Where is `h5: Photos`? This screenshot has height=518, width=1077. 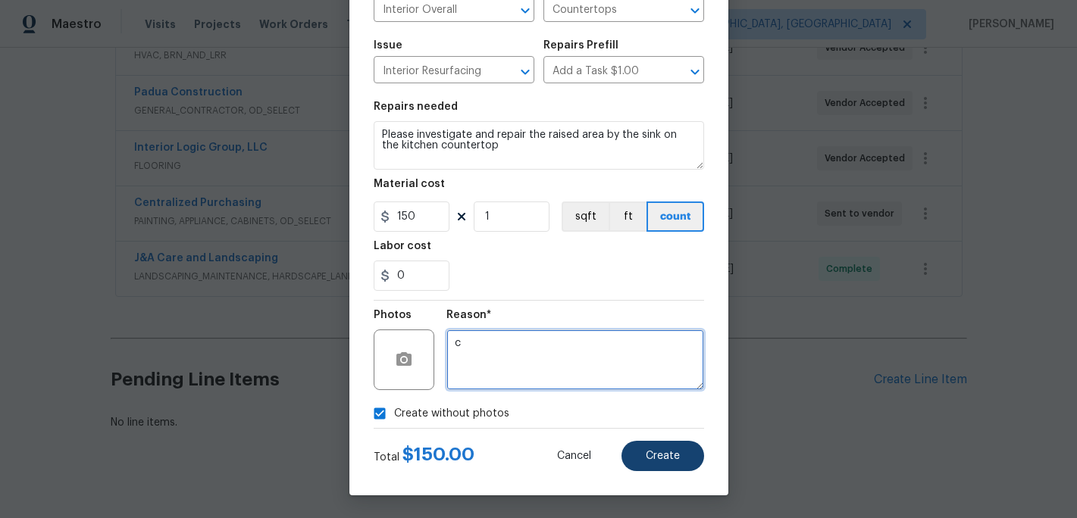
h5: Photos is located at coordinates (393, 315).